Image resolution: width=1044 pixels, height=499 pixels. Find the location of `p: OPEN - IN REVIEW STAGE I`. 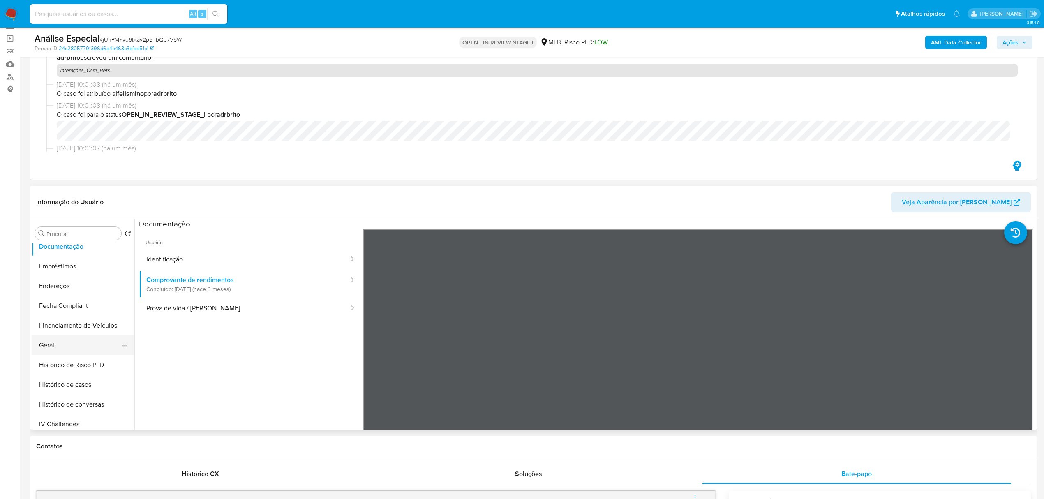

p: OPEN - IN REVIEW STAGE I is located at coordinates (498, 42).